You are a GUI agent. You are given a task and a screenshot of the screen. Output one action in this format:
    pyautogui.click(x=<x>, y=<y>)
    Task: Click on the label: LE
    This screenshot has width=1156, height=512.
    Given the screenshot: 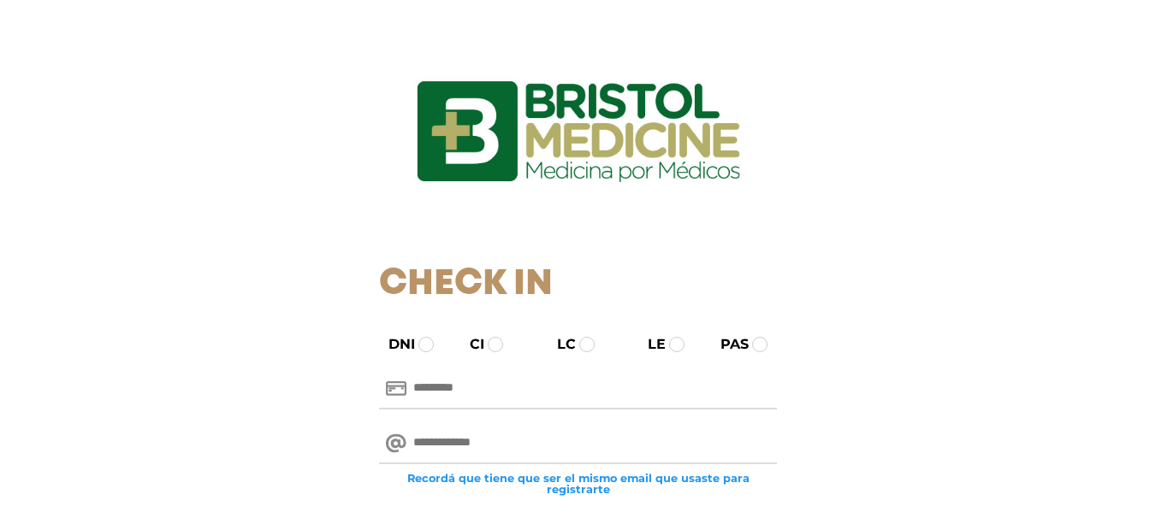 What is the action you would take?
    pyautogui.click(x=648, y=345)
    